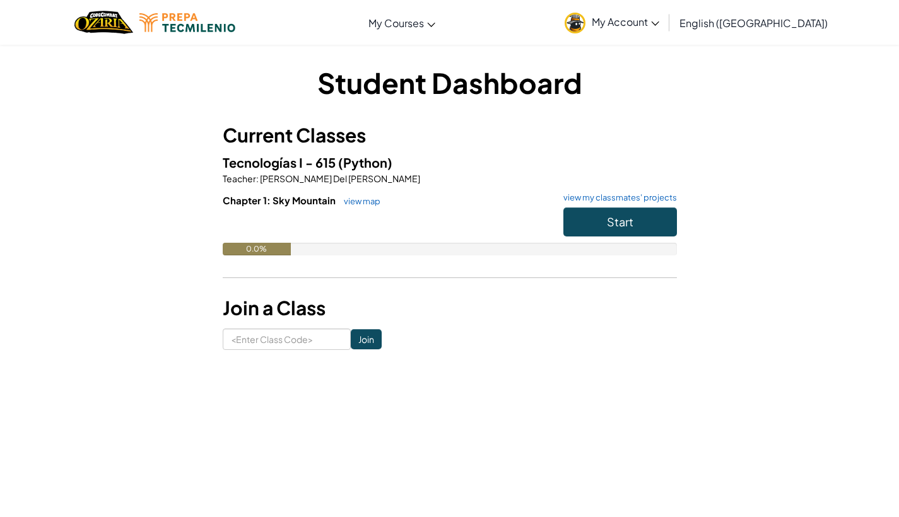 Image resolution: width=899 pixels, height=517 pixels. I want to click on a: My Account, so click(612, 22).